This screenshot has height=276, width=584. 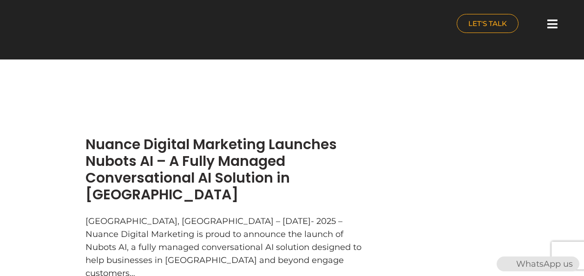 I want to click on a: WhatsAppWhatsApp us, so click(x=538, y=264).